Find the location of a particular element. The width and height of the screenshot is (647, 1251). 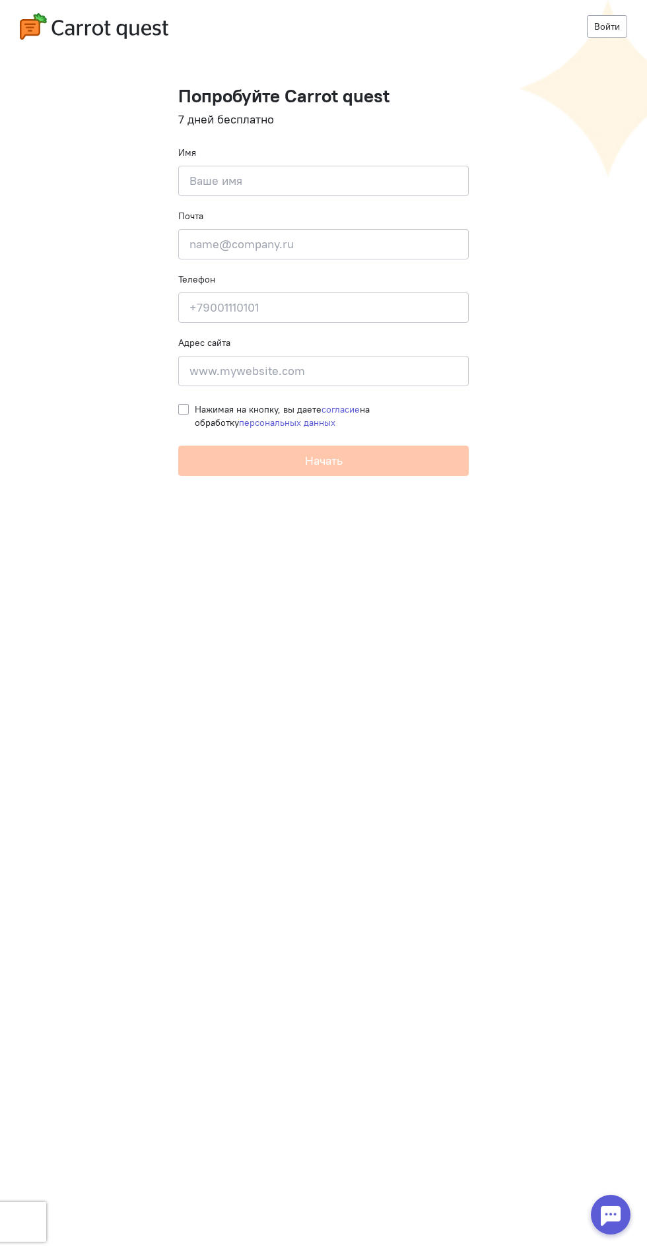

label: Имя is located at coordinates (187, 153).